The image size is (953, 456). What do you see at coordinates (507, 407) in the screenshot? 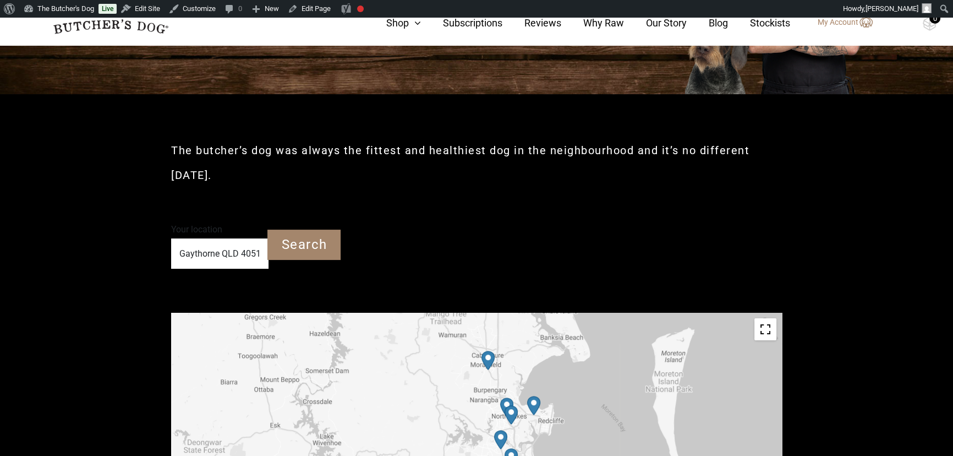
I see `div: Petbarn – North Lakes` at bounding box center [507, 407].